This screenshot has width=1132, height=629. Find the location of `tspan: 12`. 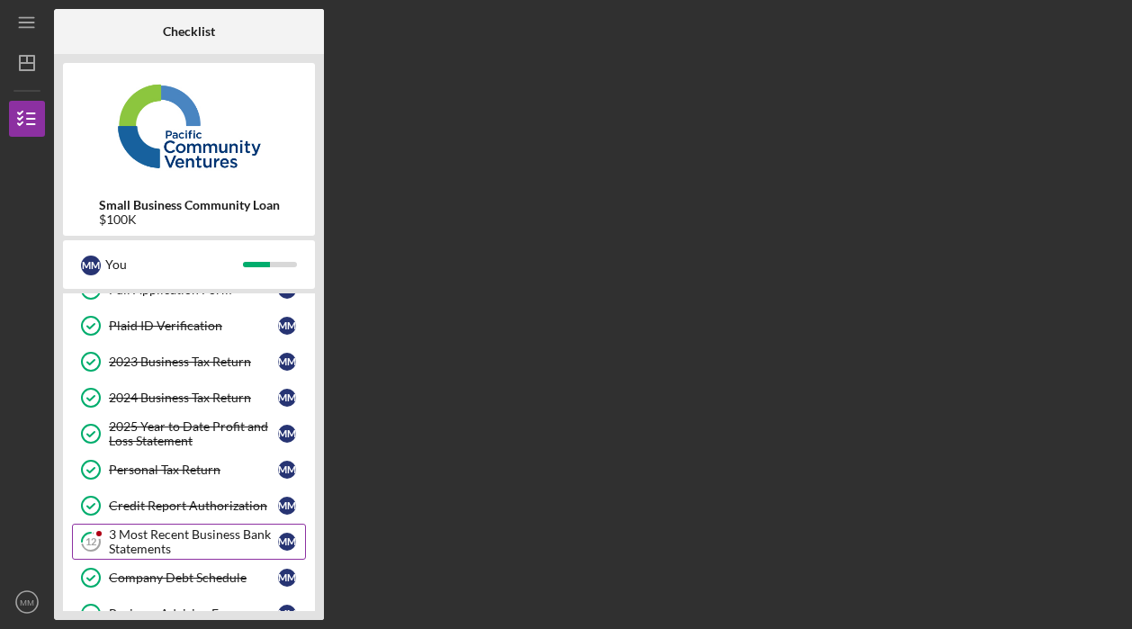

tspan: 12 is located at coordinates (91, 542).